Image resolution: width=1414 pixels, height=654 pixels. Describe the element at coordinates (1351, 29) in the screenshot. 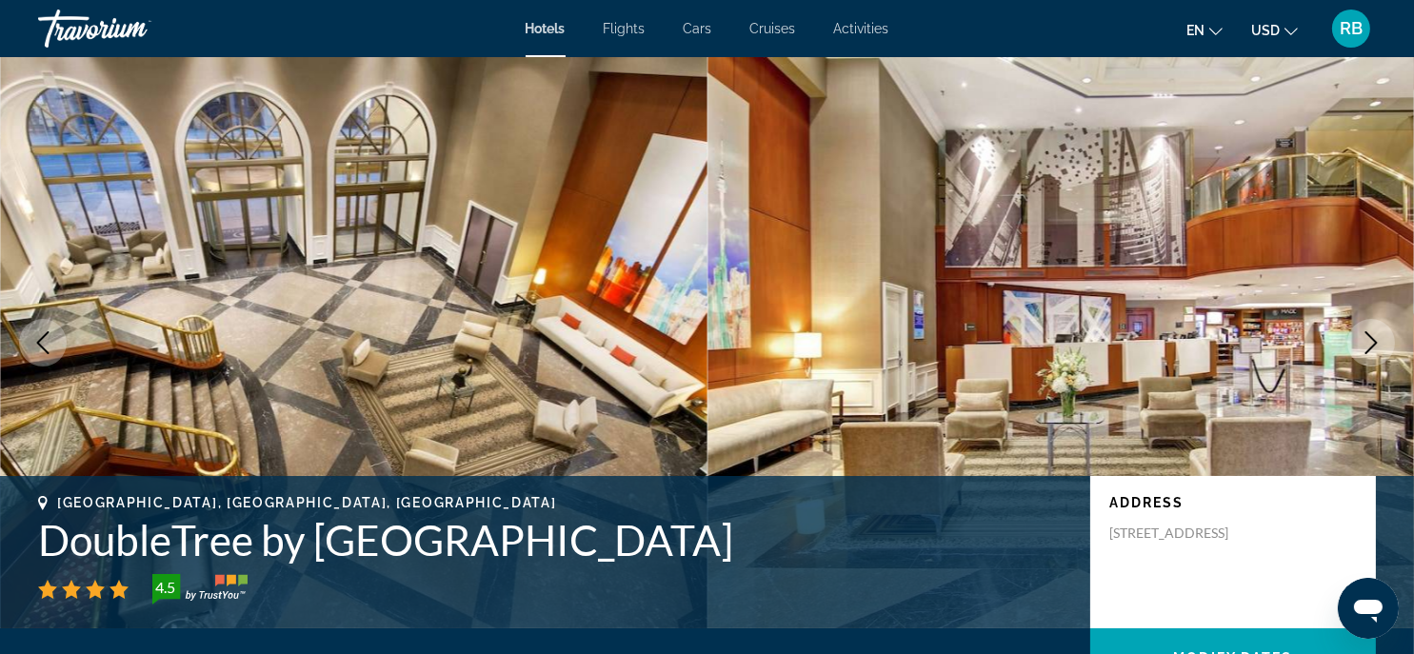

I see `span: RB` at that location.